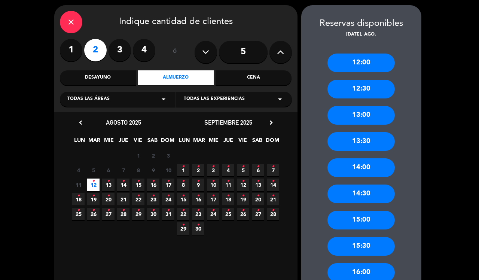  Describe the element at coordinates (361, 168) in the screenshot. I see `div: 14:00` at that location.